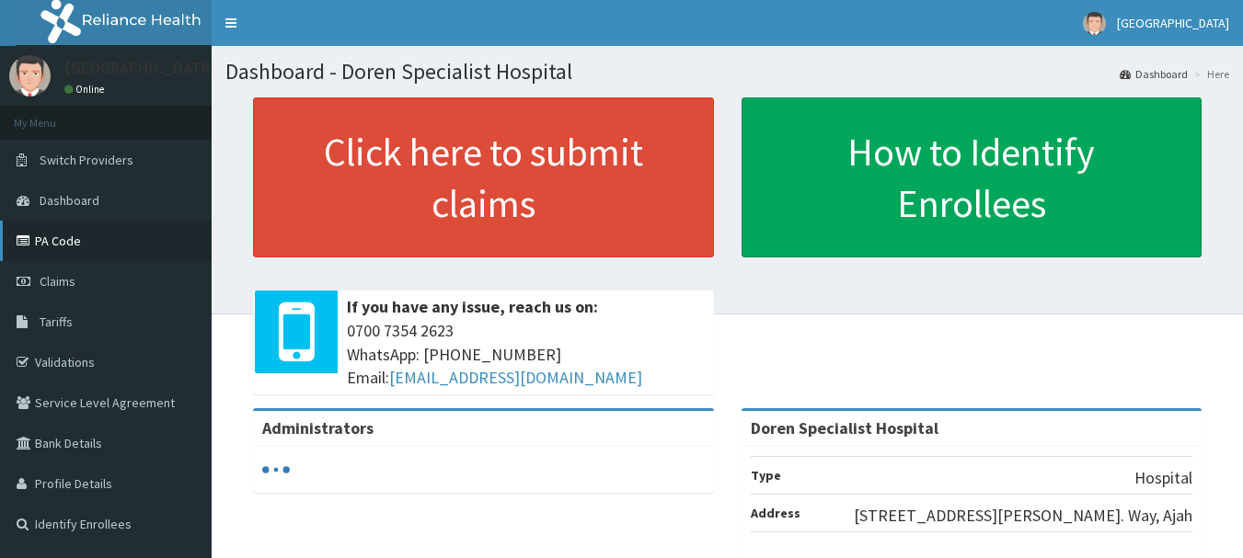 The image size is (1243, 558). Describe the element at coordinates (86, 160) in the screenshot. I see `span: Switch Providers` at that location.